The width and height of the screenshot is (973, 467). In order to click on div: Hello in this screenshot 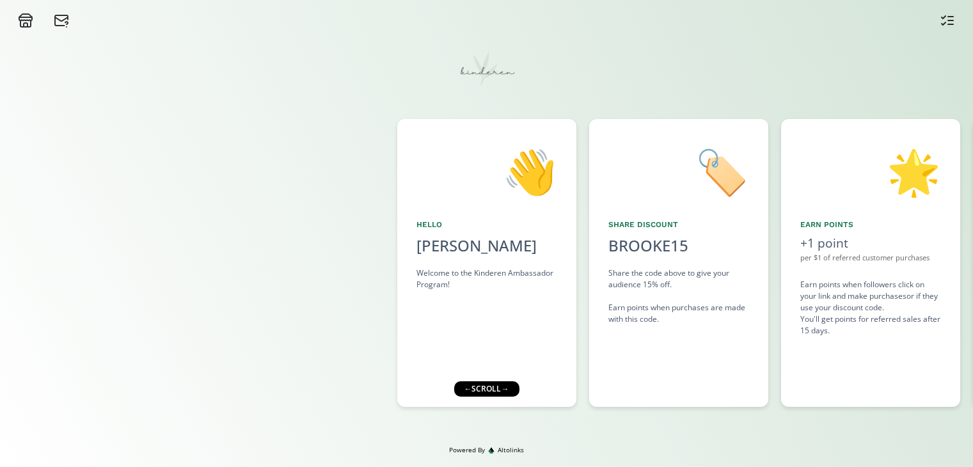, I will do `click(487, 225)`.